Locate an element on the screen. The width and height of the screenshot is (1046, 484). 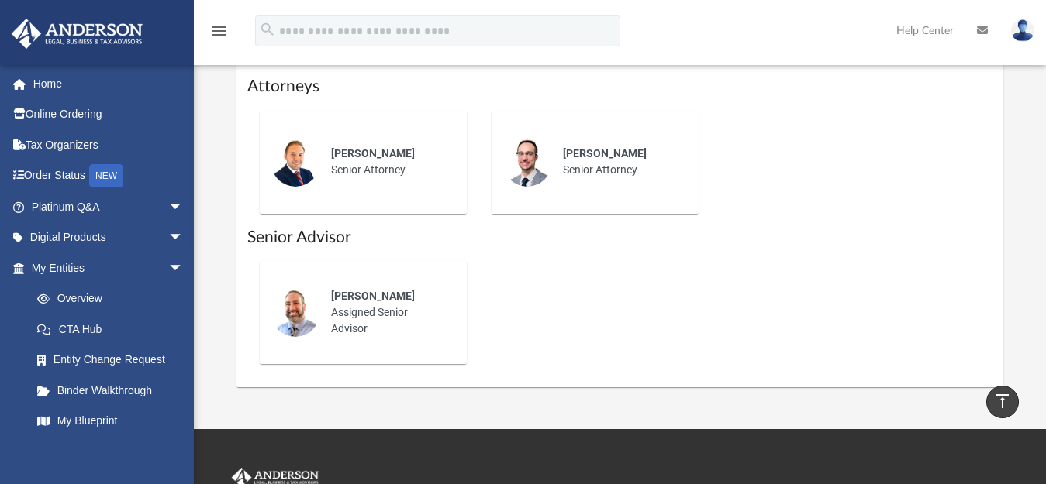
a: CTA Hub is located at coordinates (114, 329).